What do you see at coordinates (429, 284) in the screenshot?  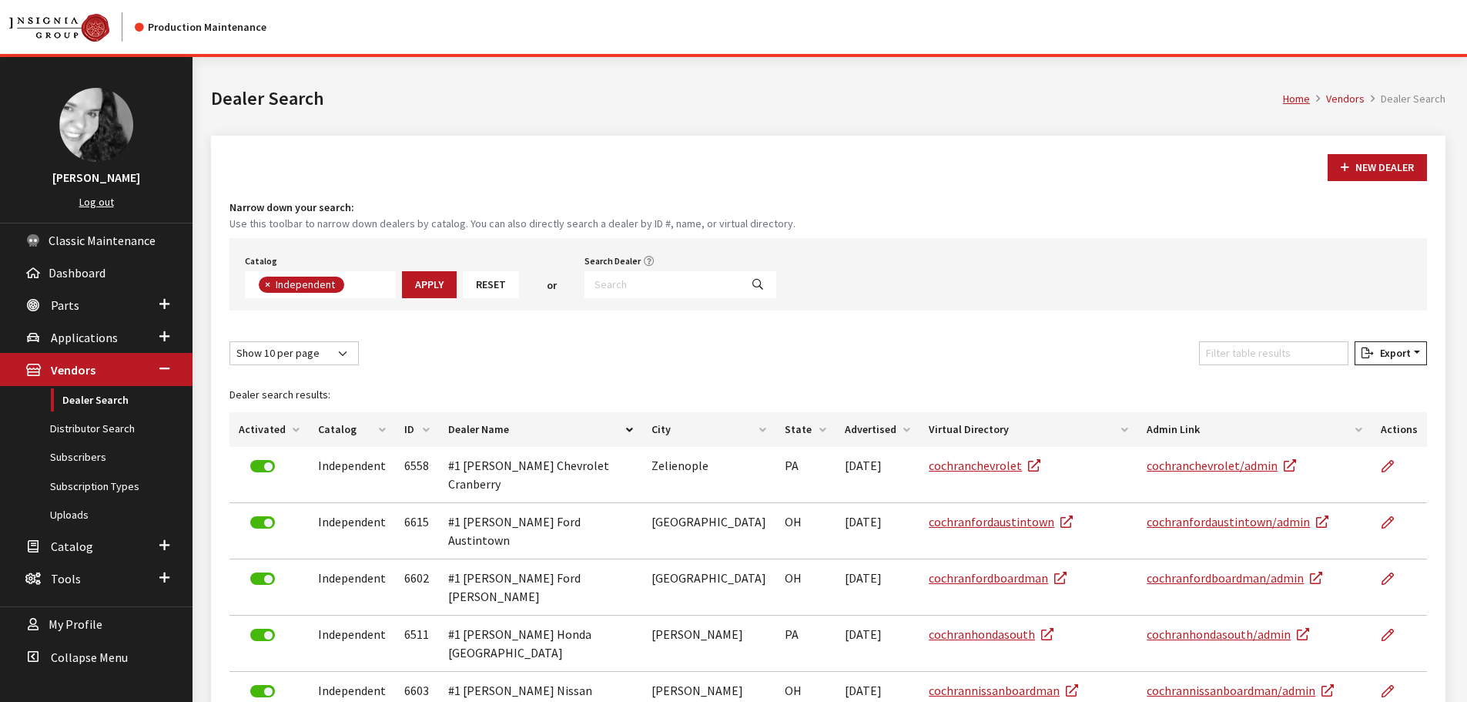 I see `button: Apply` at bounding box center [429, 284].